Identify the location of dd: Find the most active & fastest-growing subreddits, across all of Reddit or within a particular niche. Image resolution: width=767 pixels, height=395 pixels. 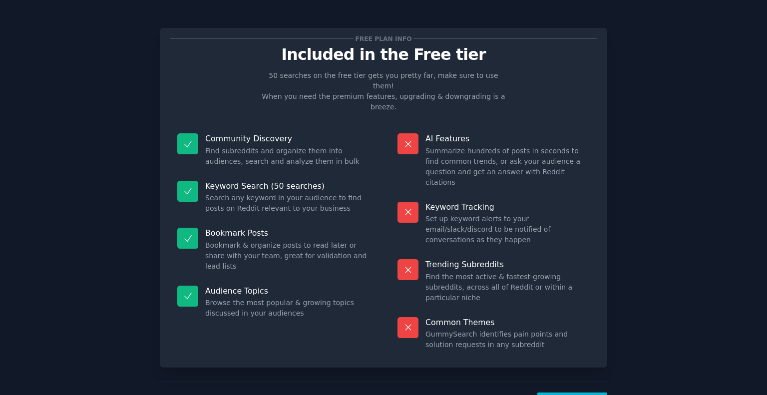
(507, 287).